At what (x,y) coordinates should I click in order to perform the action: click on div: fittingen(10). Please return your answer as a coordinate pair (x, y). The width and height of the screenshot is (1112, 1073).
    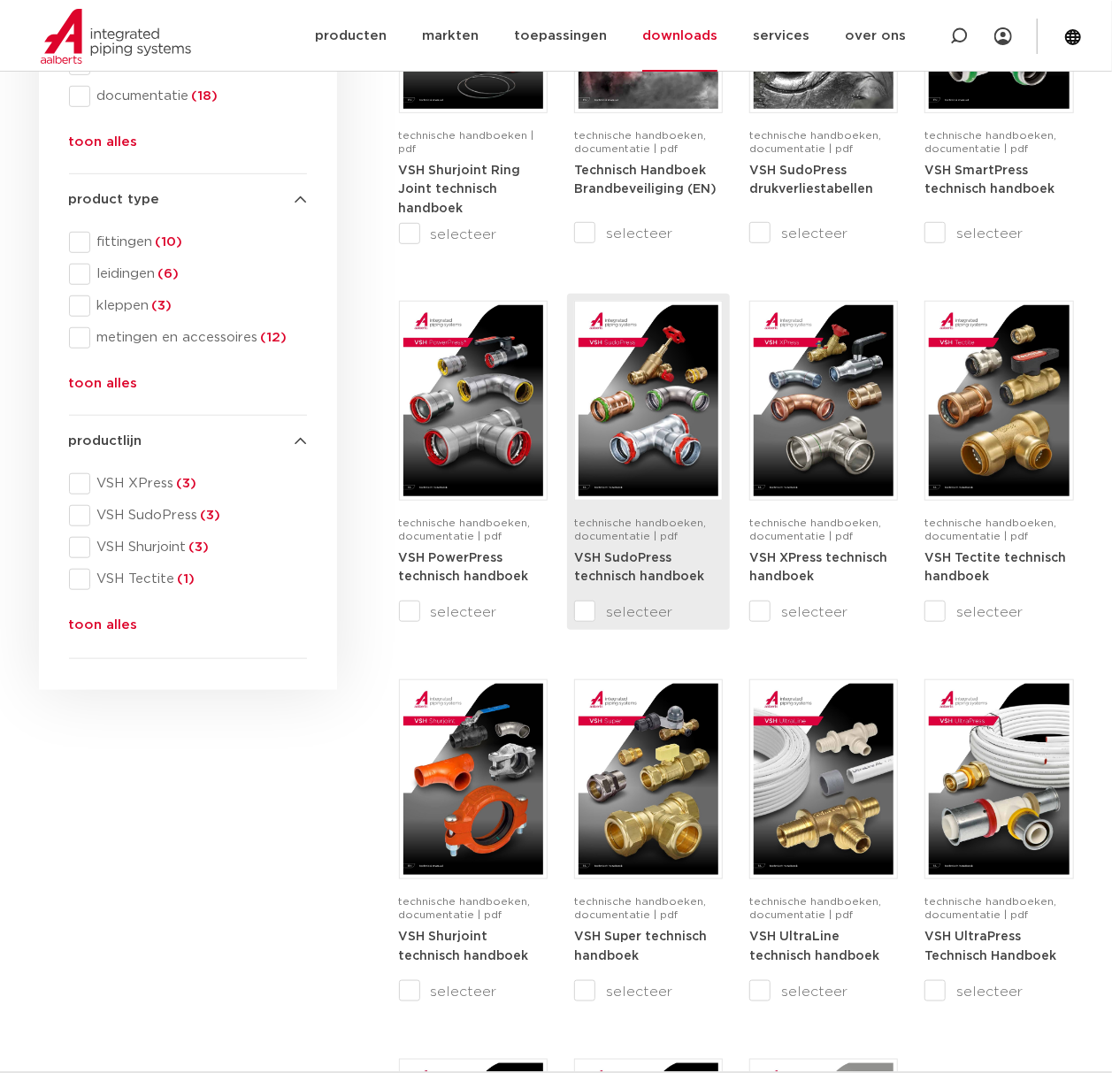
    Looking at the image, I should click on (187, 242).